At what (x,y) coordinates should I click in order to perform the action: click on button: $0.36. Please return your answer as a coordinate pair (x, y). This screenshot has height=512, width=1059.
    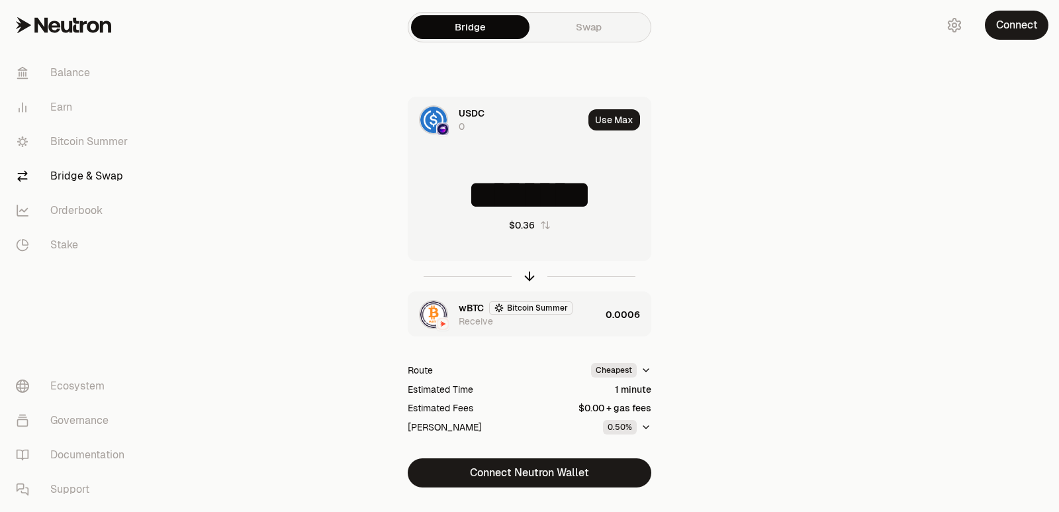
    Looking at the image, I should click on (529, 225).